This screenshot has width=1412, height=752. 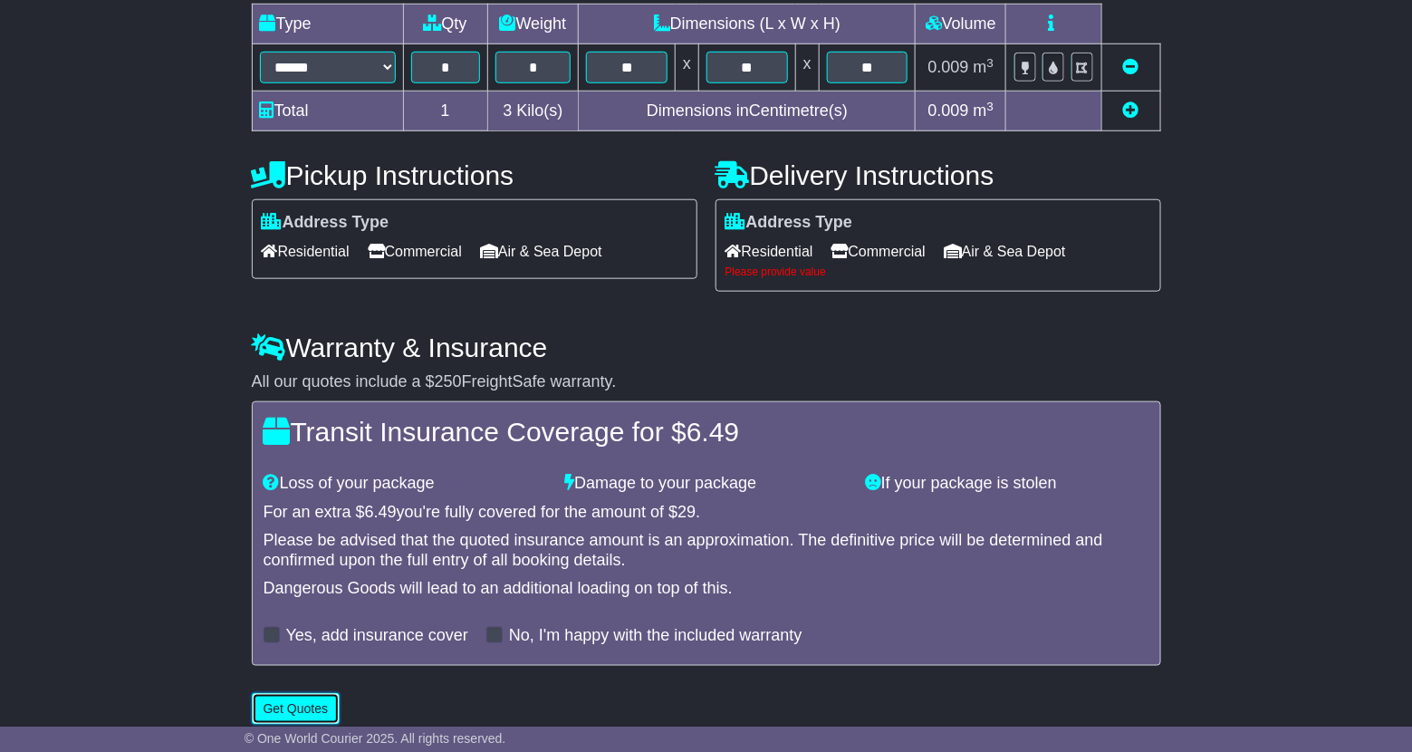 What do you see at coordinates (706, 550) in the screenshot?
I see `div: Please be advised that the quoted insurance amount is an approximation. The definitive price will...` at bounding box center [706, 550].